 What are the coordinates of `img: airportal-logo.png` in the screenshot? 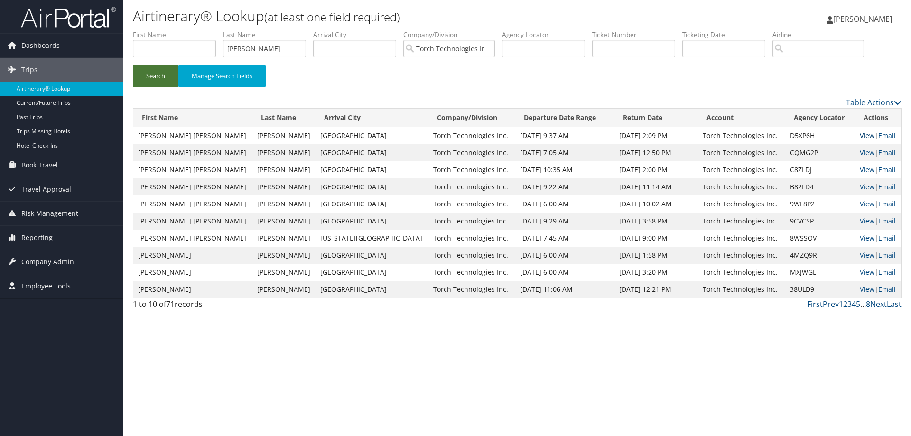 It's located at (68, 17).